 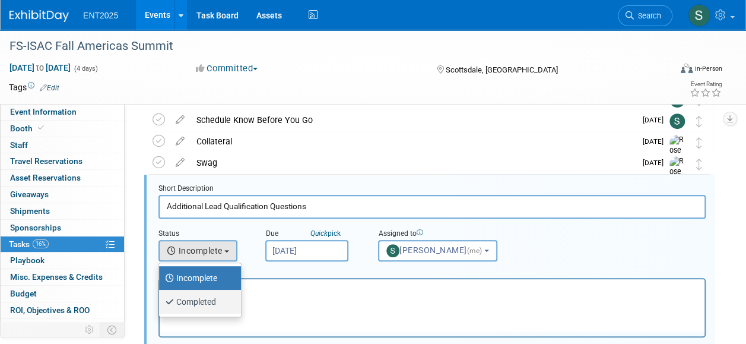 What do you see at coordinates (40, 243) in the screenshot?
I see `span: 16%` at bounding box center [40, 243].